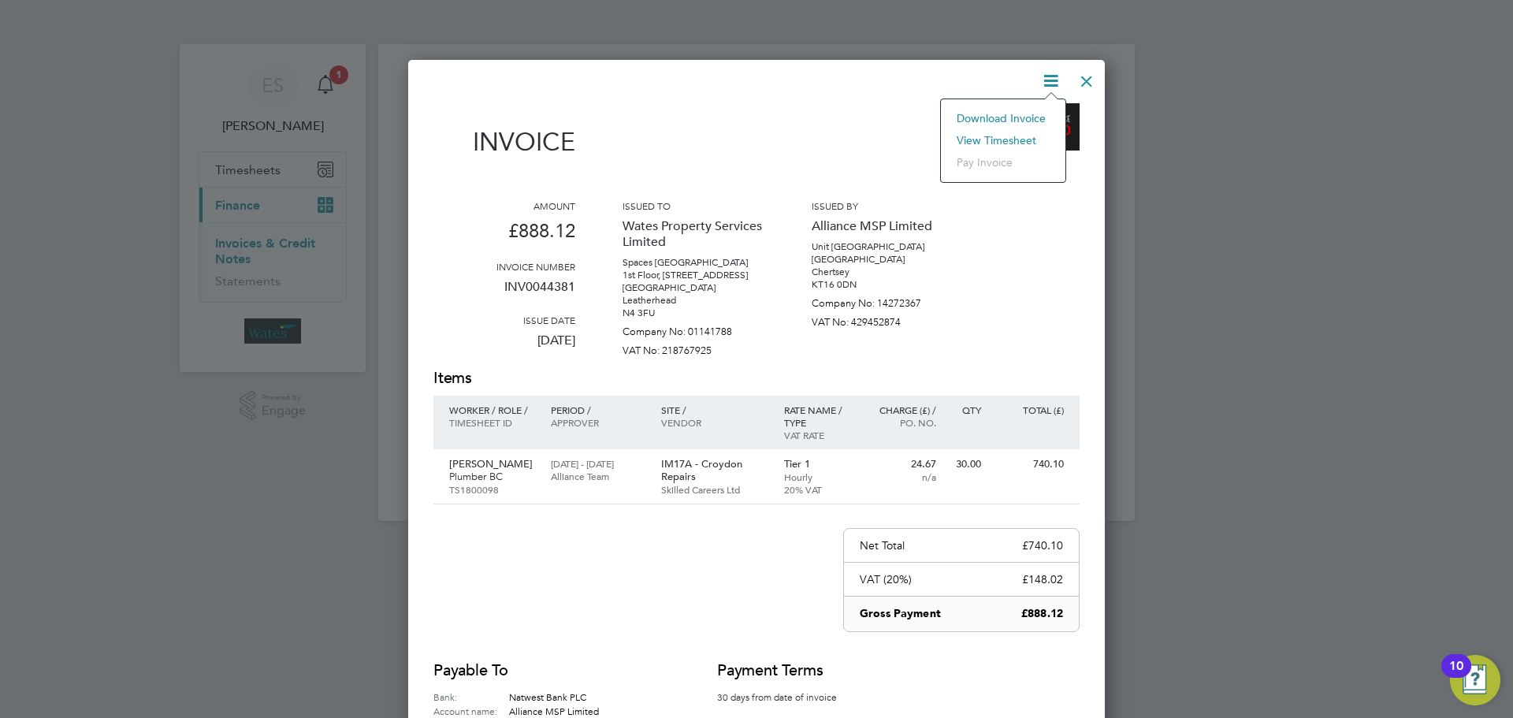 Image resolution: width=1513 pixels, height=718 pixels. Describe the element at coordinates (471, 711) in the screenshot. I see `label: Account name:` at that location.